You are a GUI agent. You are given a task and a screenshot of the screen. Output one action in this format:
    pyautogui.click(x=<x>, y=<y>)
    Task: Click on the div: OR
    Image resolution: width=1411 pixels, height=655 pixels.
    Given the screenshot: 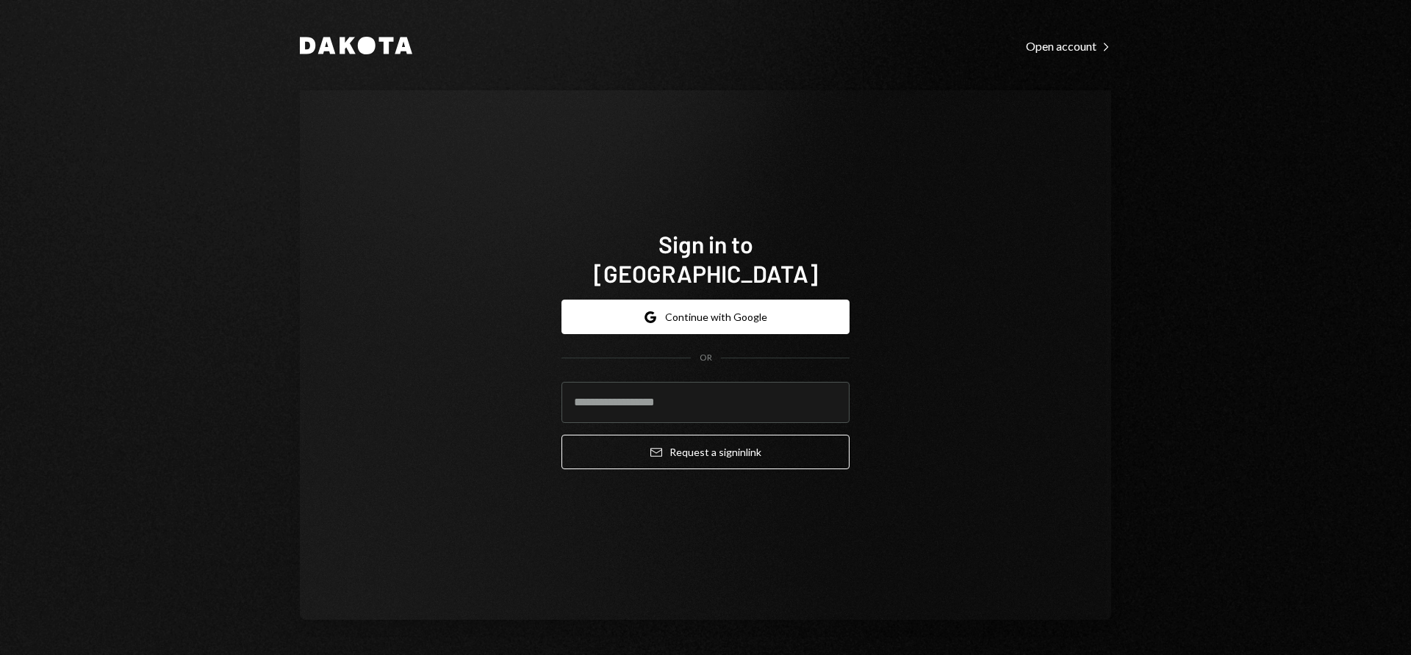 What is the action you would take?
    pyautogui.click(x=705, y=358)
    